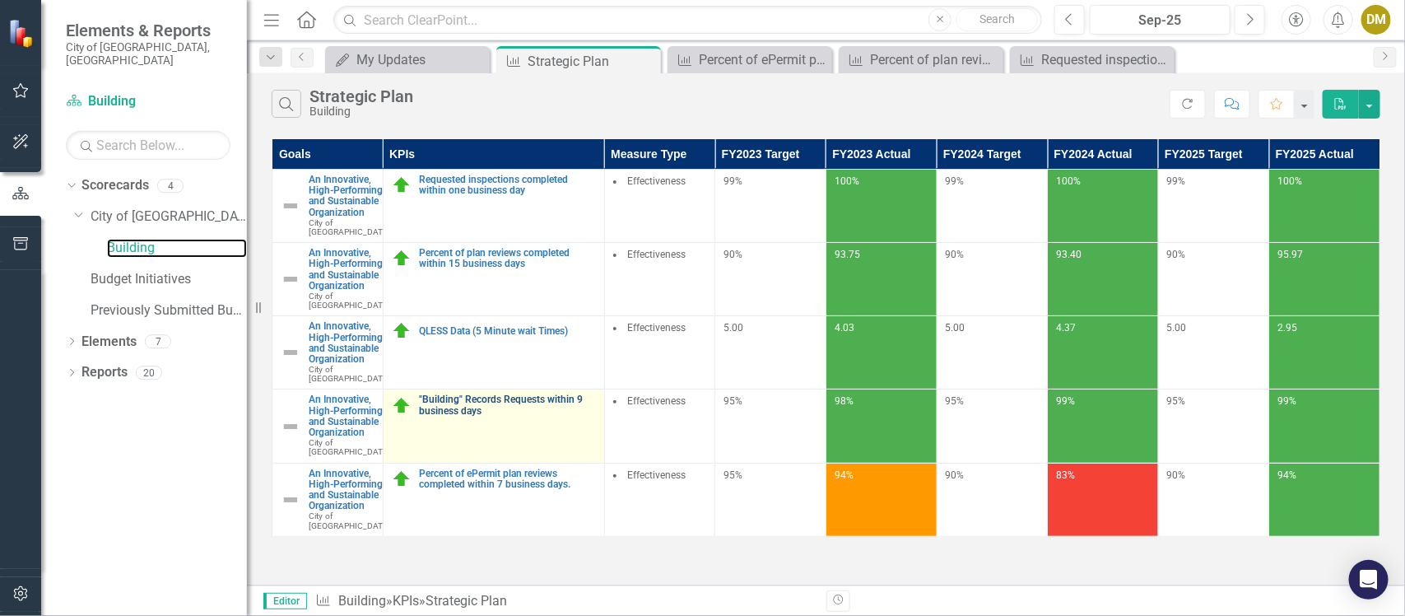 The width and height of the screenshot is (1405, 616). I want to click on span: 83%, so click(1065, 475).